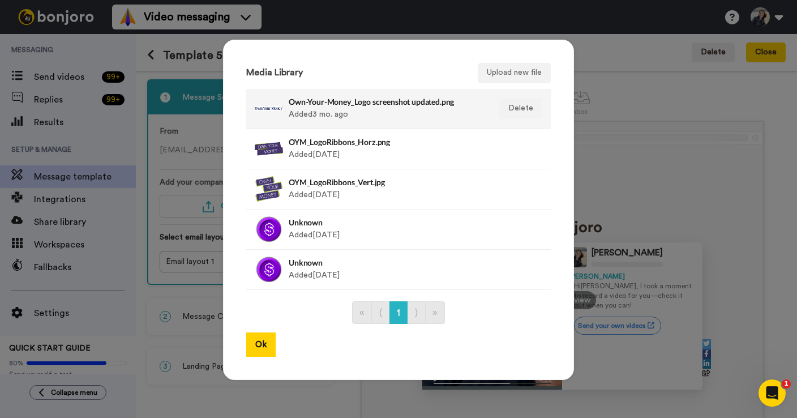 Image resolution: width=797 pixels, height=418 pixels. What do you see at coordinates (261, 344) in the screenshot?
I see `button: Ok` at bounding box center [261, 344].